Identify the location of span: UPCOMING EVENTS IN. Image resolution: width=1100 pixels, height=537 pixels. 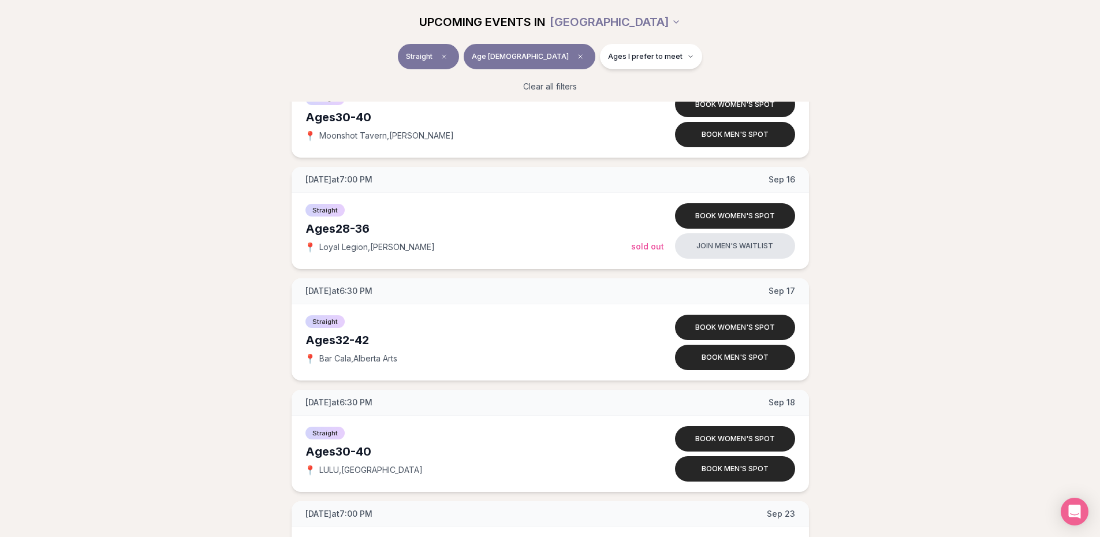
(482, 22).